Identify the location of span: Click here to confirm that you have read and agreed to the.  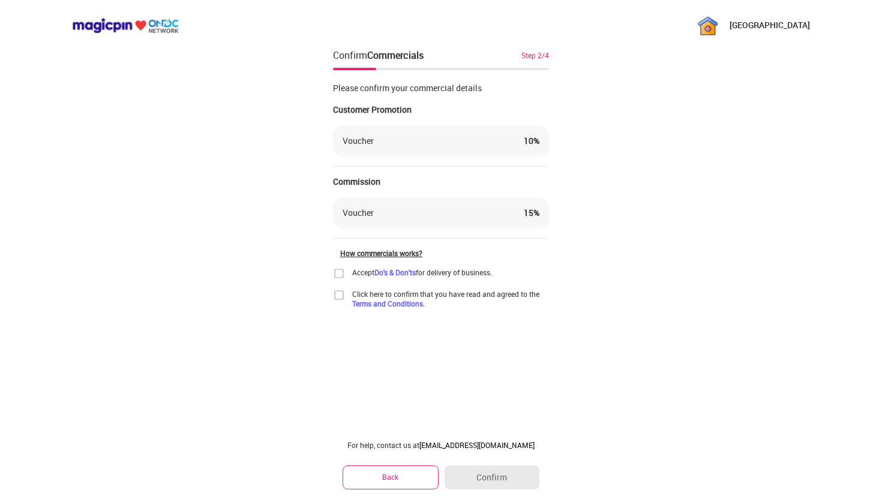
(451, 299).